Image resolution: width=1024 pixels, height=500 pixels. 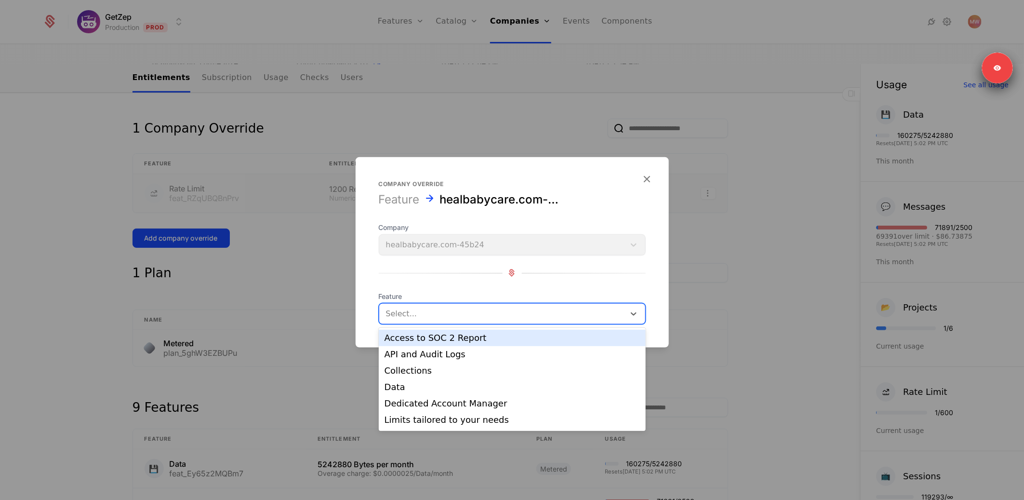 What do you see at coordinates (512, 387) in the screenshot?
I see `div: Data` at bounding box center [512, 387].